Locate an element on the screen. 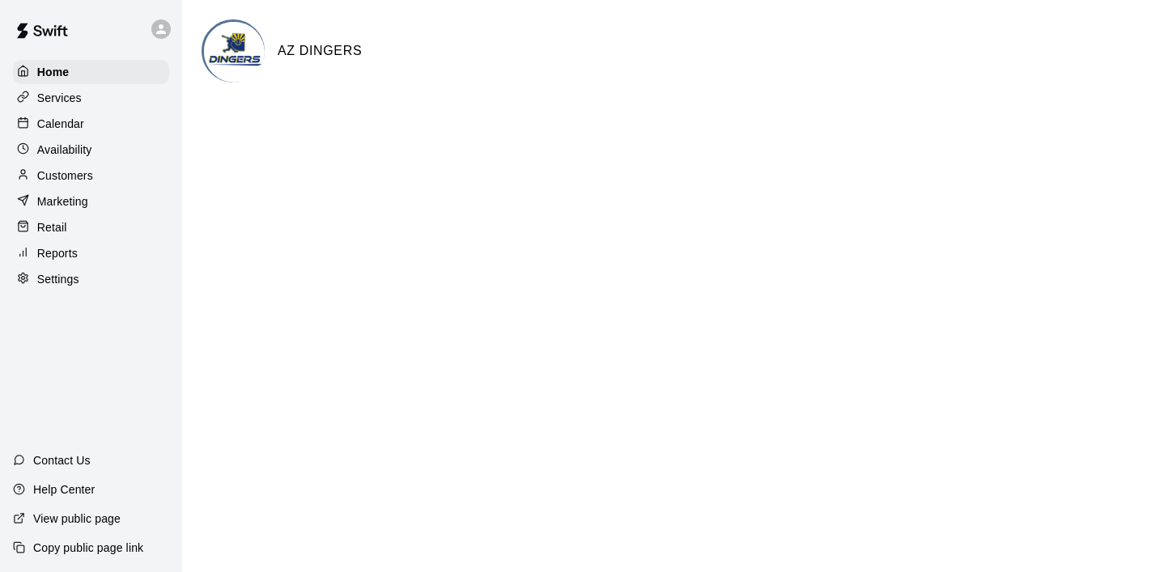 The image size is (1151, 572). a: Calendar is located at coordinates (91, 124).